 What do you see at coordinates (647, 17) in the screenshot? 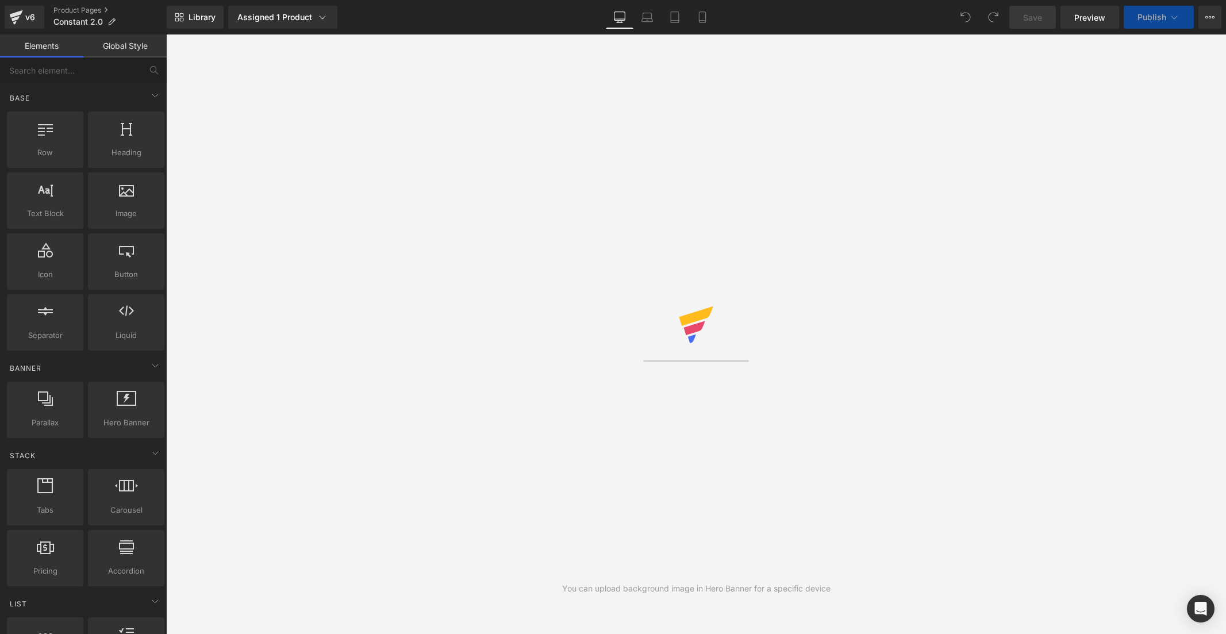
I see `a: Laptop` at bounding box center [647, 17].